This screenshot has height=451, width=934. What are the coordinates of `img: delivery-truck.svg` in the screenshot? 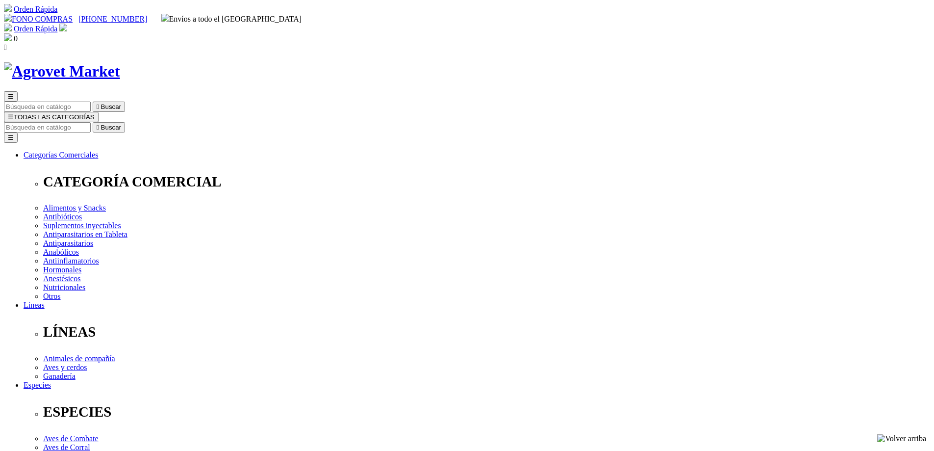 It's located at (165, 18).